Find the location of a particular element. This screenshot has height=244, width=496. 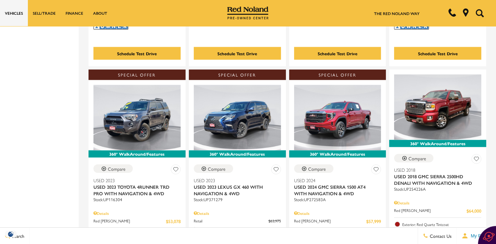

a: Used 2018Used 2018 GMC Sierra 2500HD Denali With Navigation & 4WD is located at coordinates (438, 176).